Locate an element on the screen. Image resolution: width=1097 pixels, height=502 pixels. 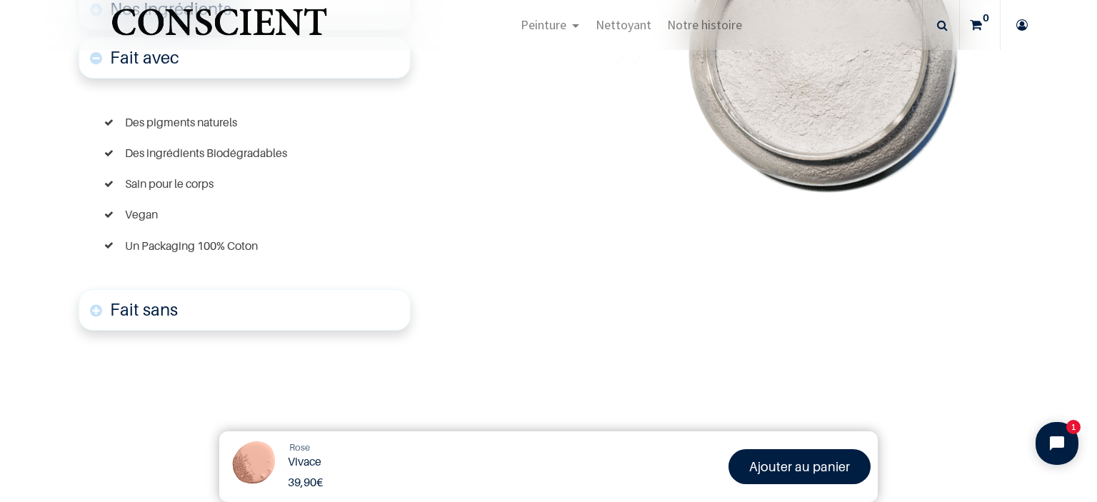
span: 39,90 is located at coordinates (302, 482).